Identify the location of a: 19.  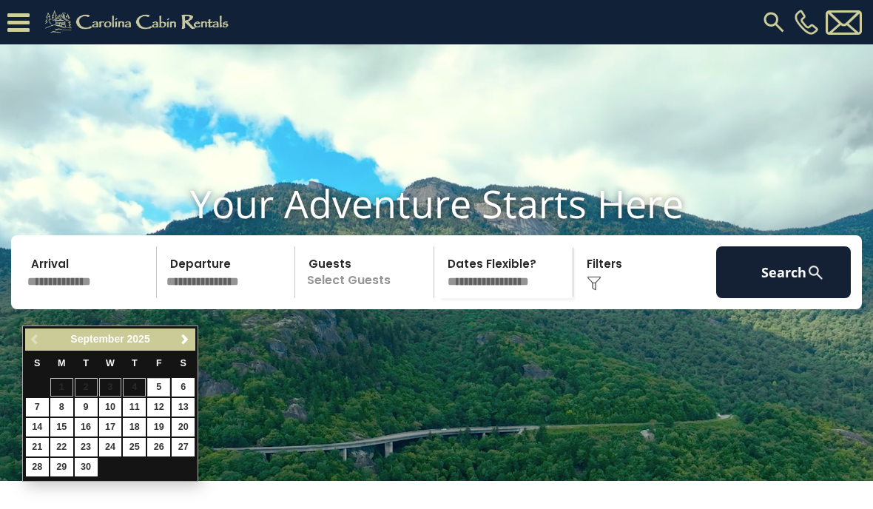
(158, 427).